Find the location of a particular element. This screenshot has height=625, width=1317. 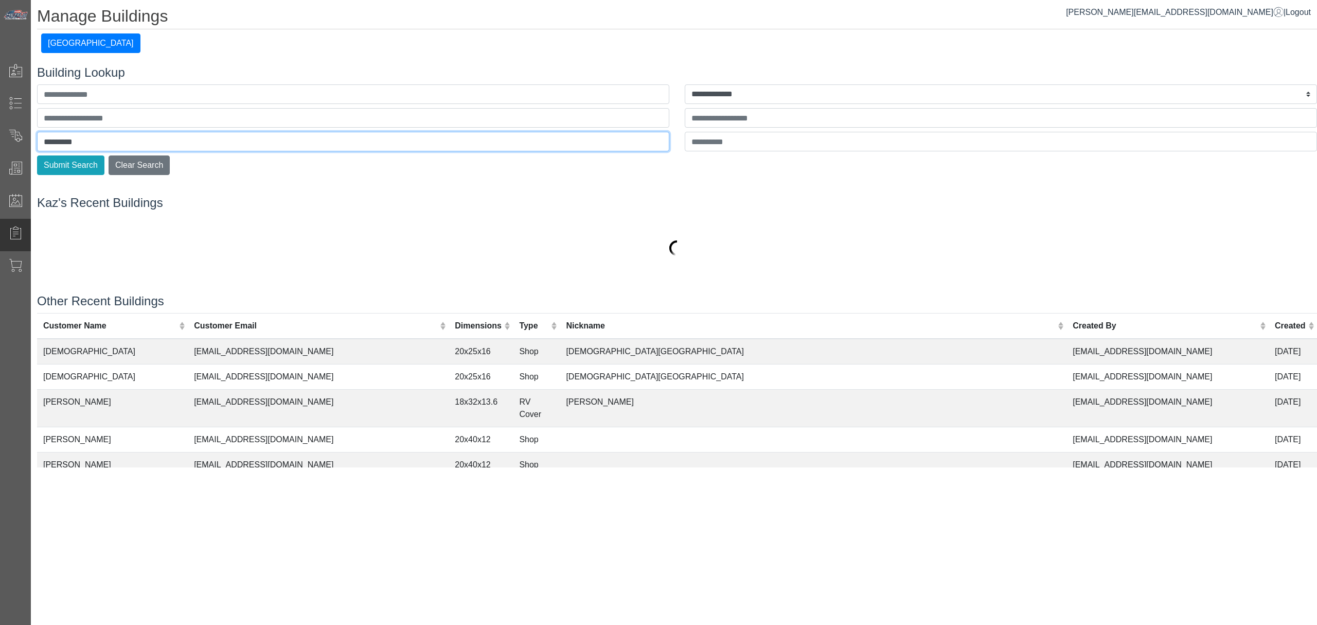

td: RV Cover is located at coordinates (536, 407).